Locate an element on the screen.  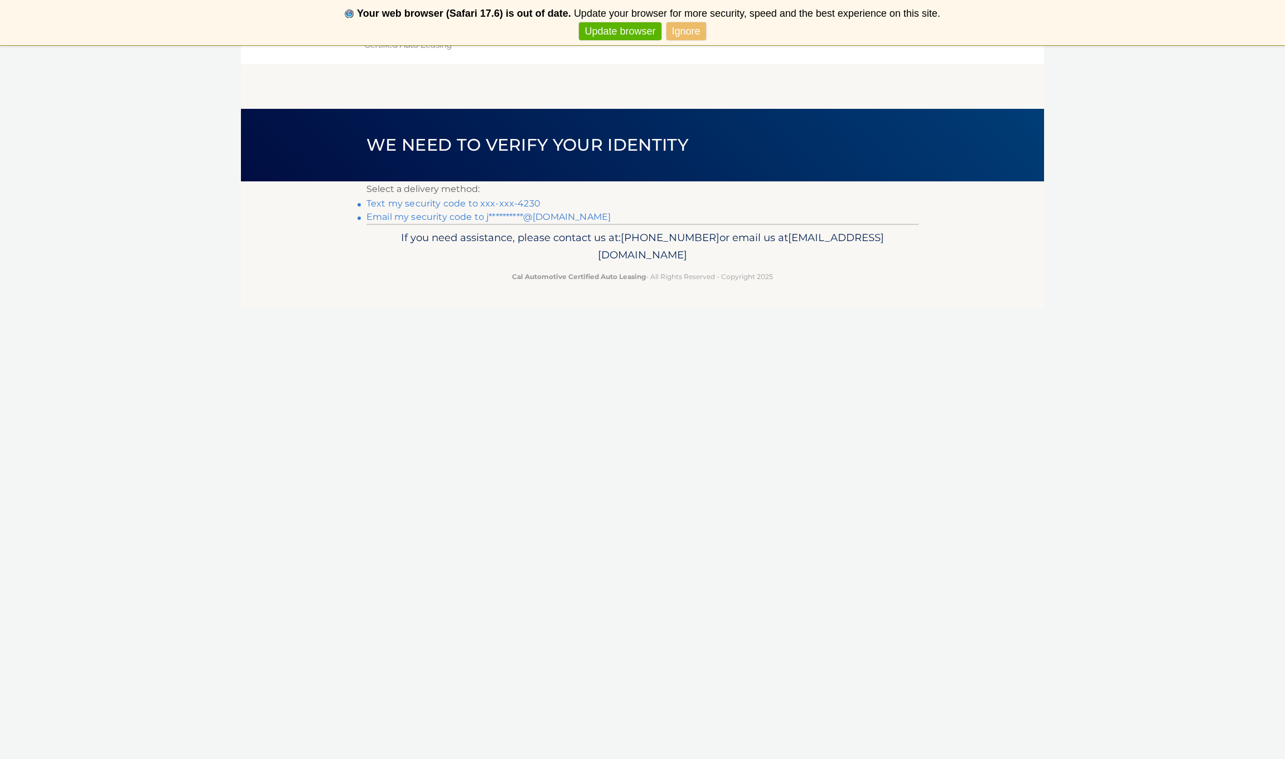
p: Select a delivery method: is located at coordinates (643, 189).